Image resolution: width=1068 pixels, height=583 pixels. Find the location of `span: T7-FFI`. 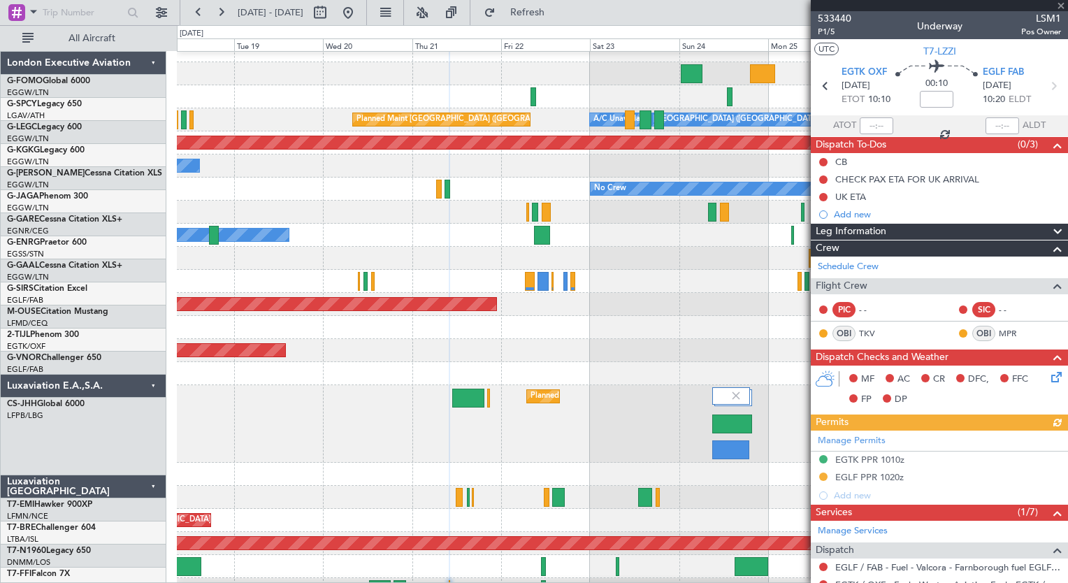

span: T7-FFI is located at coordinates (19, 574).